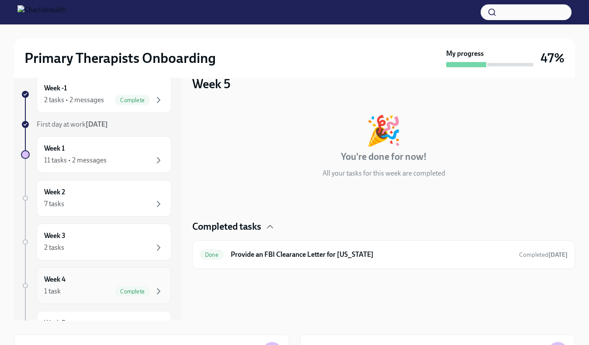 The height and width of the screenshot is (345, 589). What do you see at coordinates (74, 100) in the screenshot?
I see `div: 2 tasks • 2 messages` at bounding box center [74, 100].